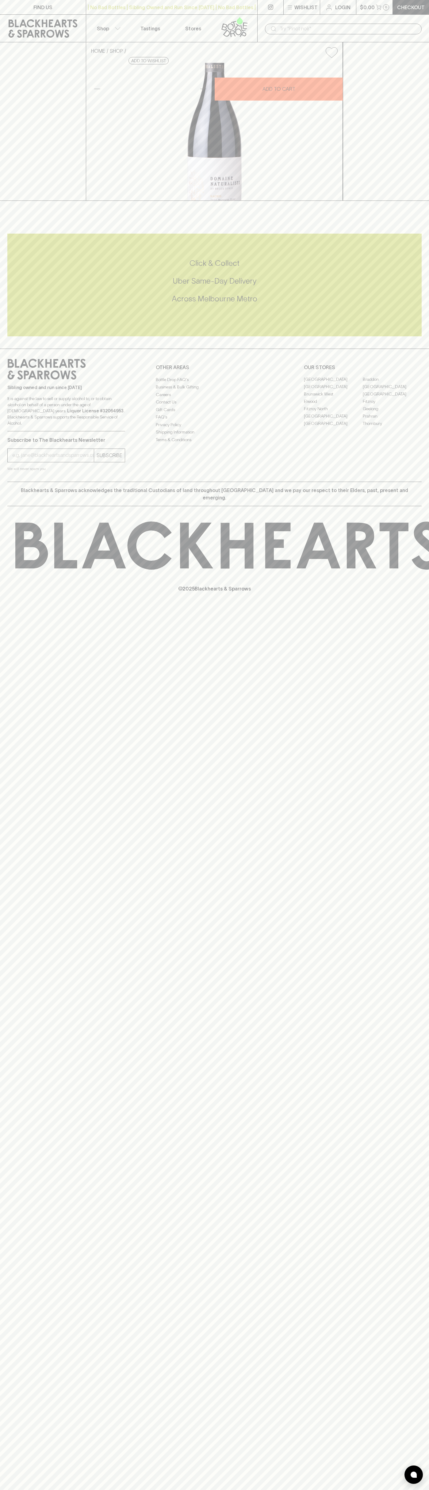  Describe the element at coordinates (193, 29) in the screenshot. I see `p: Stores` at that location.